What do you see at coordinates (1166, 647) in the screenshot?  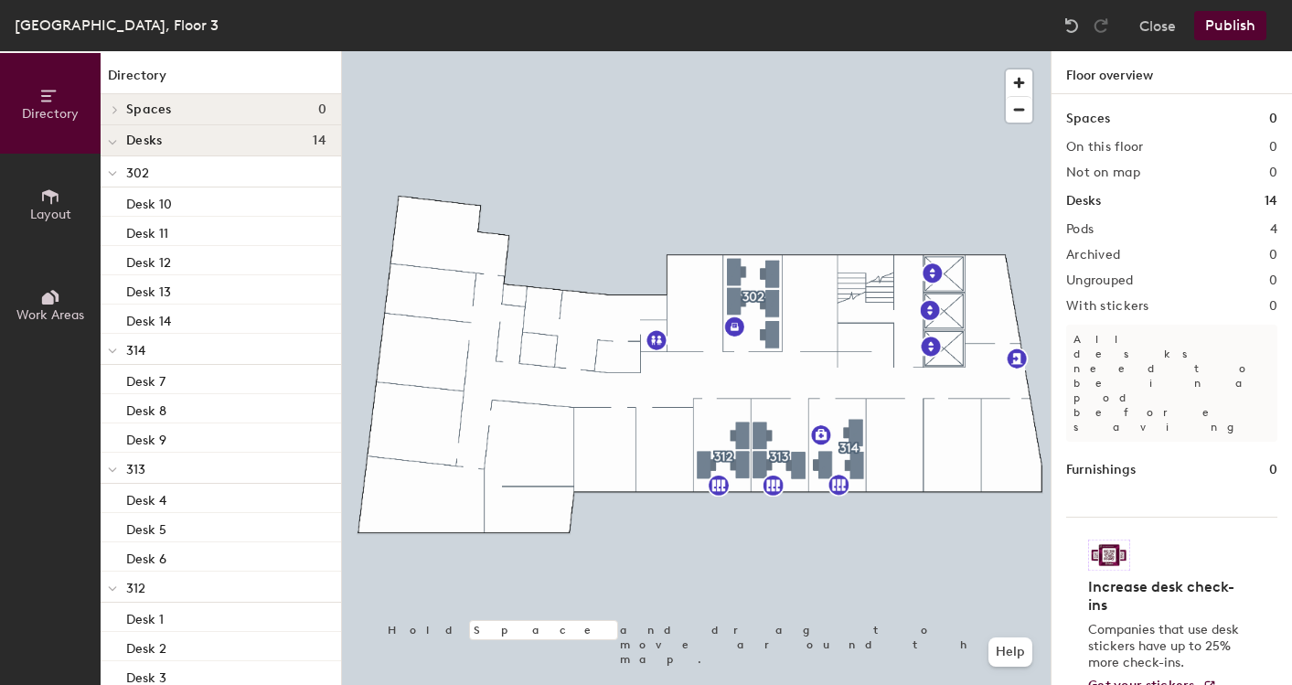 I see `p: Companies that use desk stickers have up to 25% more check-ins.` at bounding box center [1166, 647].